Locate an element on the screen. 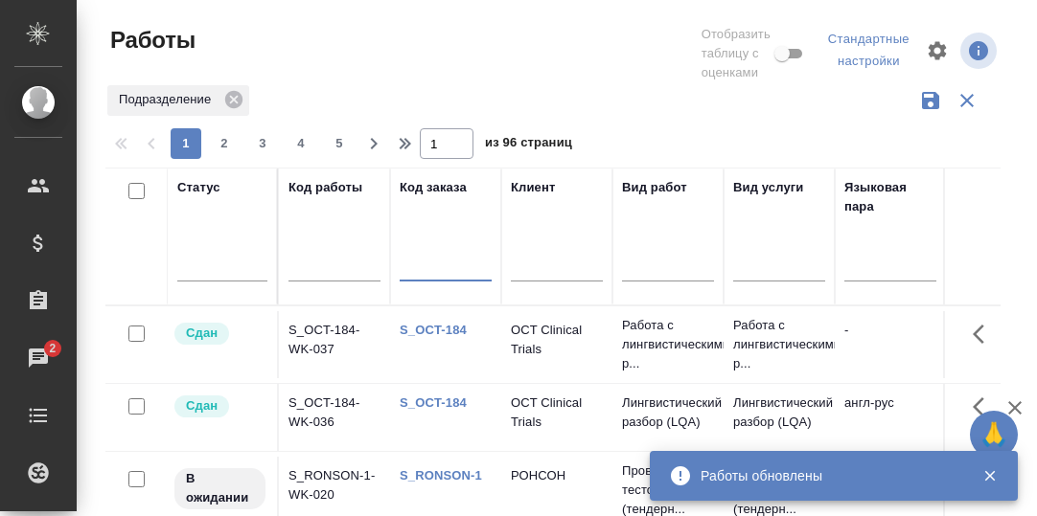  button: 3 is located at coordinates (262, 144).